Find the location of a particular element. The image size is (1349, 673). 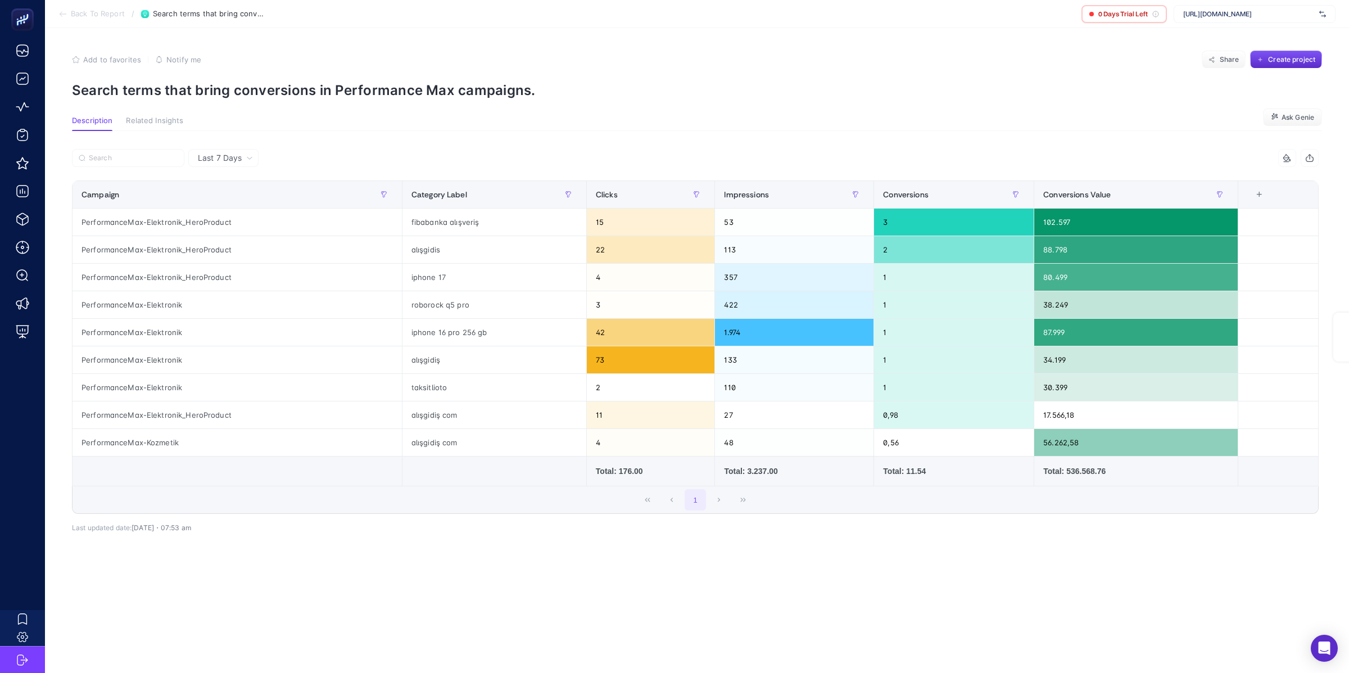

span: Campaign is located at coordinates (100, 194).